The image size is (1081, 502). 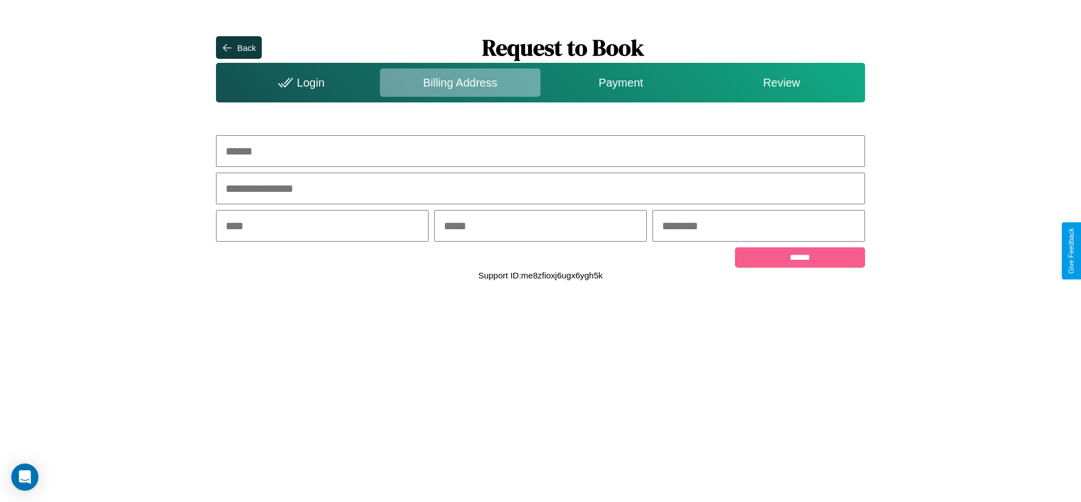 What do you see at coordinates (541, 275) in the screenshot?
I see `p: Support ID: me8zfioxj6ugx6ygh5k` at bounding box center [541, 275].